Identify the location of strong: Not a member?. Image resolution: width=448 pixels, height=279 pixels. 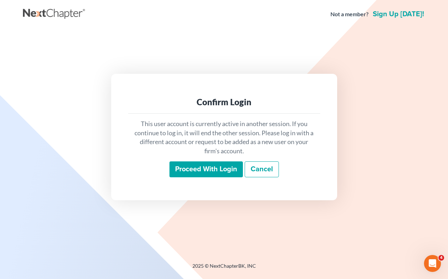
(349, 14).